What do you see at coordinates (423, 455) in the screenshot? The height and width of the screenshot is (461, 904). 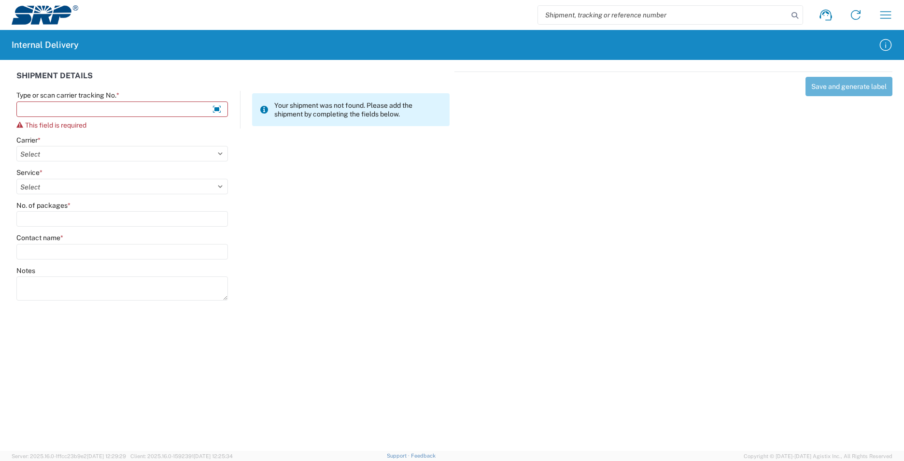 I see `a: Feedback` at bounding box center [423, 455].